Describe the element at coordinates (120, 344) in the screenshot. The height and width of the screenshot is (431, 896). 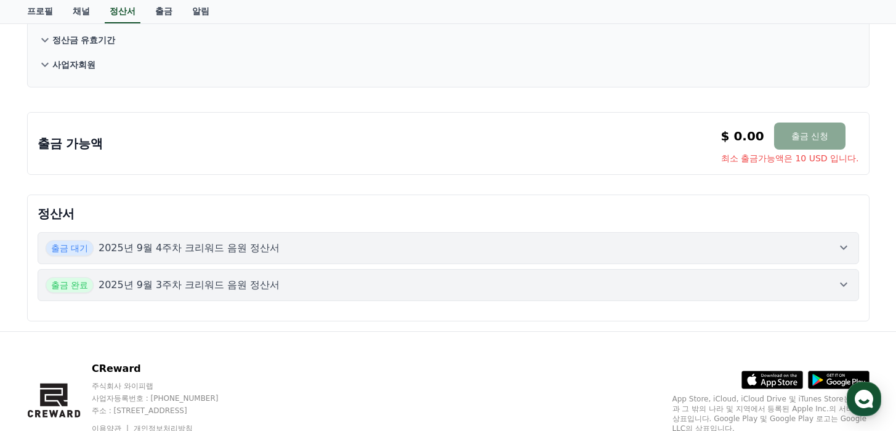
I see `a: 대화` at that location.